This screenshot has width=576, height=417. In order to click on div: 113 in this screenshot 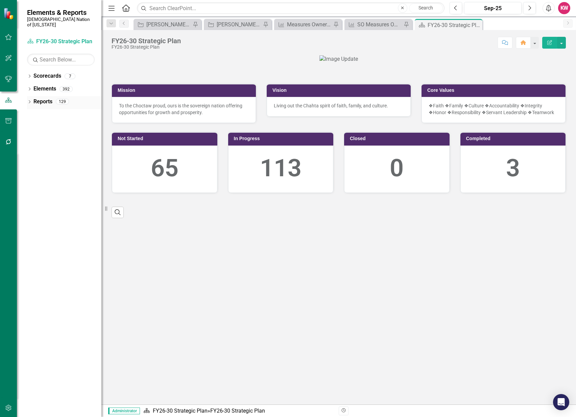, I will do `click(281, 168)`.